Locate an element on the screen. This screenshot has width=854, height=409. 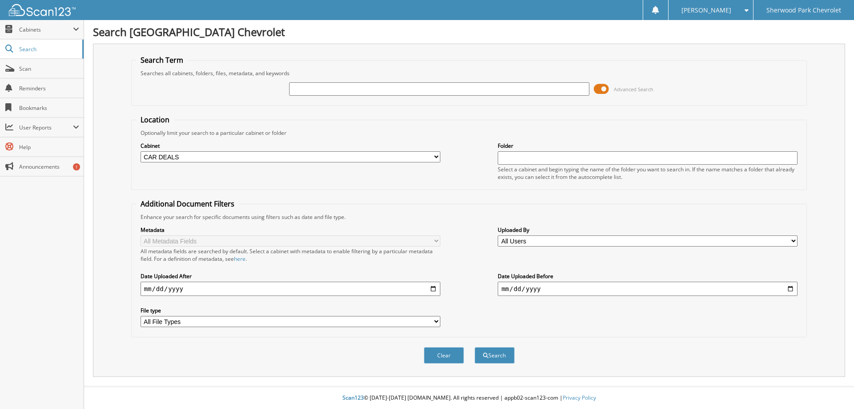
legend: Additional Document Filters is located at coordinates (187, 204).